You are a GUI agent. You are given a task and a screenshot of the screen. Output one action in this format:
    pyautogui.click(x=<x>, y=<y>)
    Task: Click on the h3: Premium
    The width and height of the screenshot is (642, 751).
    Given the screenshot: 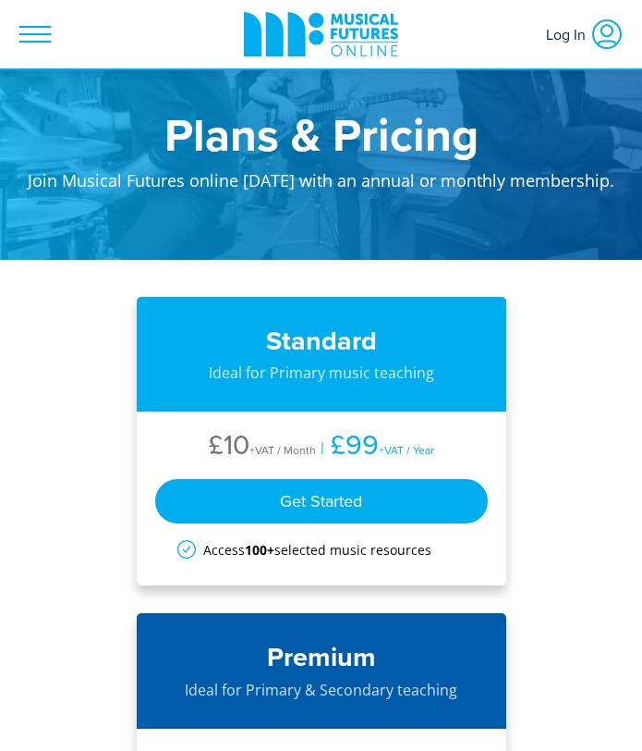 What is the action you would take?
    pyautogui.click(x=322, y=656)
    